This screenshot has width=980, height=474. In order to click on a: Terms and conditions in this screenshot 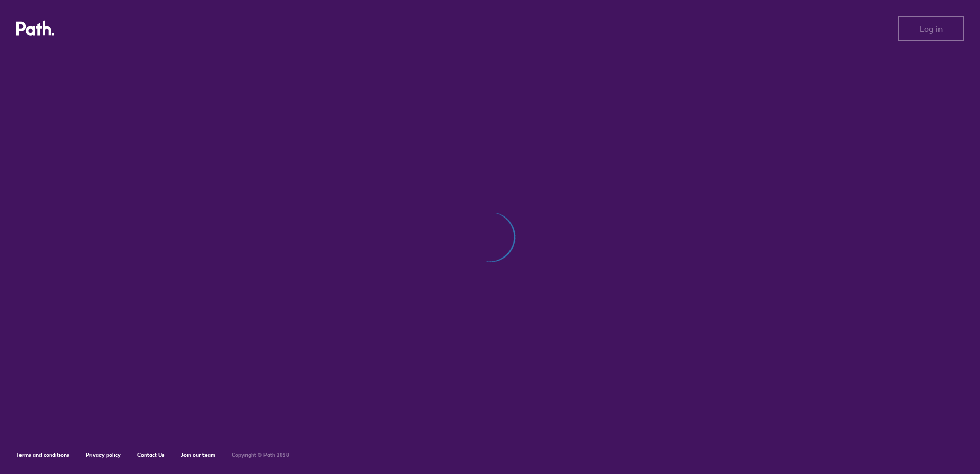, I will do `click(43, 454)`.